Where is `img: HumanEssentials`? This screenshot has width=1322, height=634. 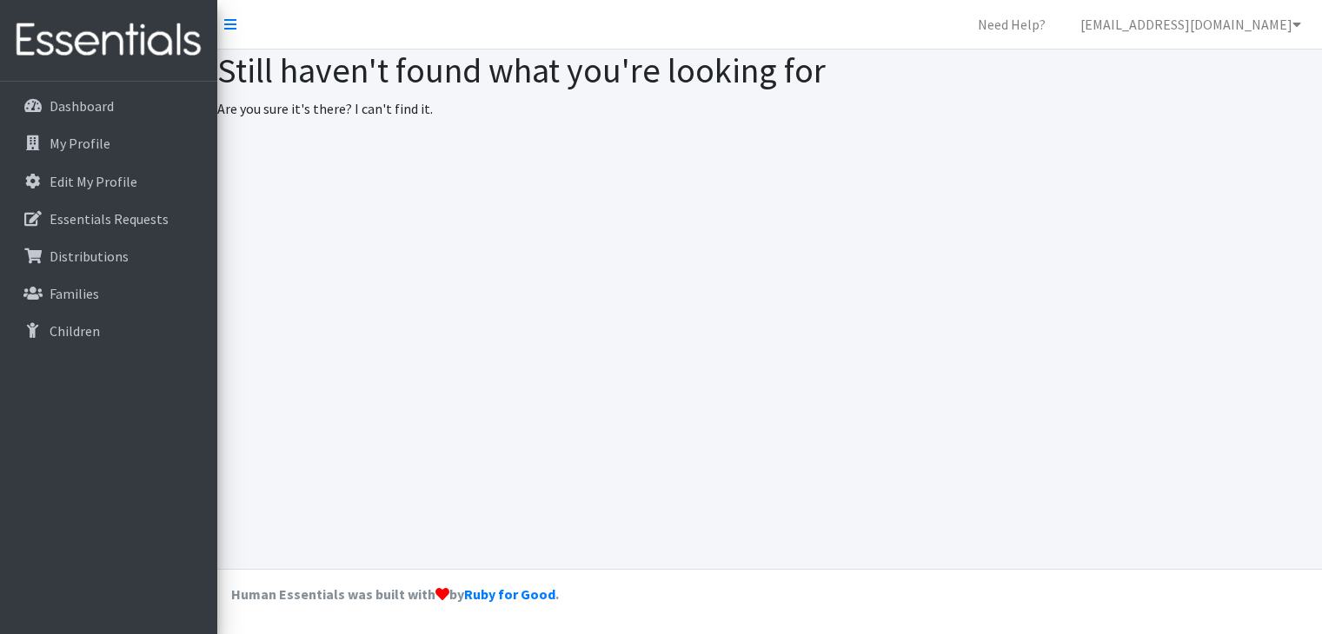
img: HumanEssentials is located at coordinates (109, 40).